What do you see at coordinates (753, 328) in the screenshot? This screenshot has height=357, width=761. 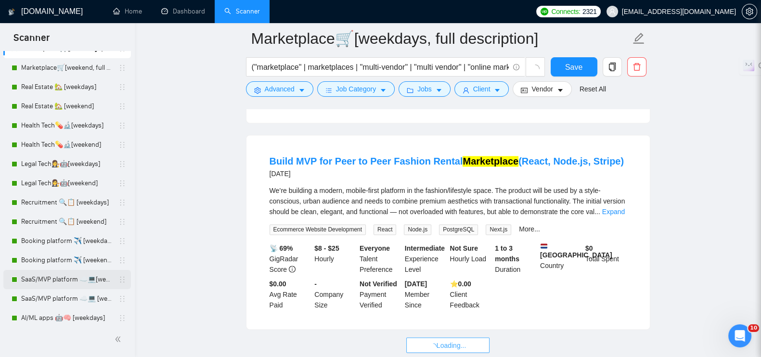 I see `span: 10` at bounding box center [753, 328].